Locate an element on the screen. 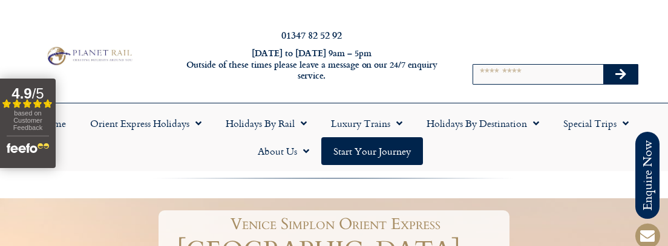 This screenshot has width=668, height=246. a: Orient Express Holidays is located at coordinates (146, 123).